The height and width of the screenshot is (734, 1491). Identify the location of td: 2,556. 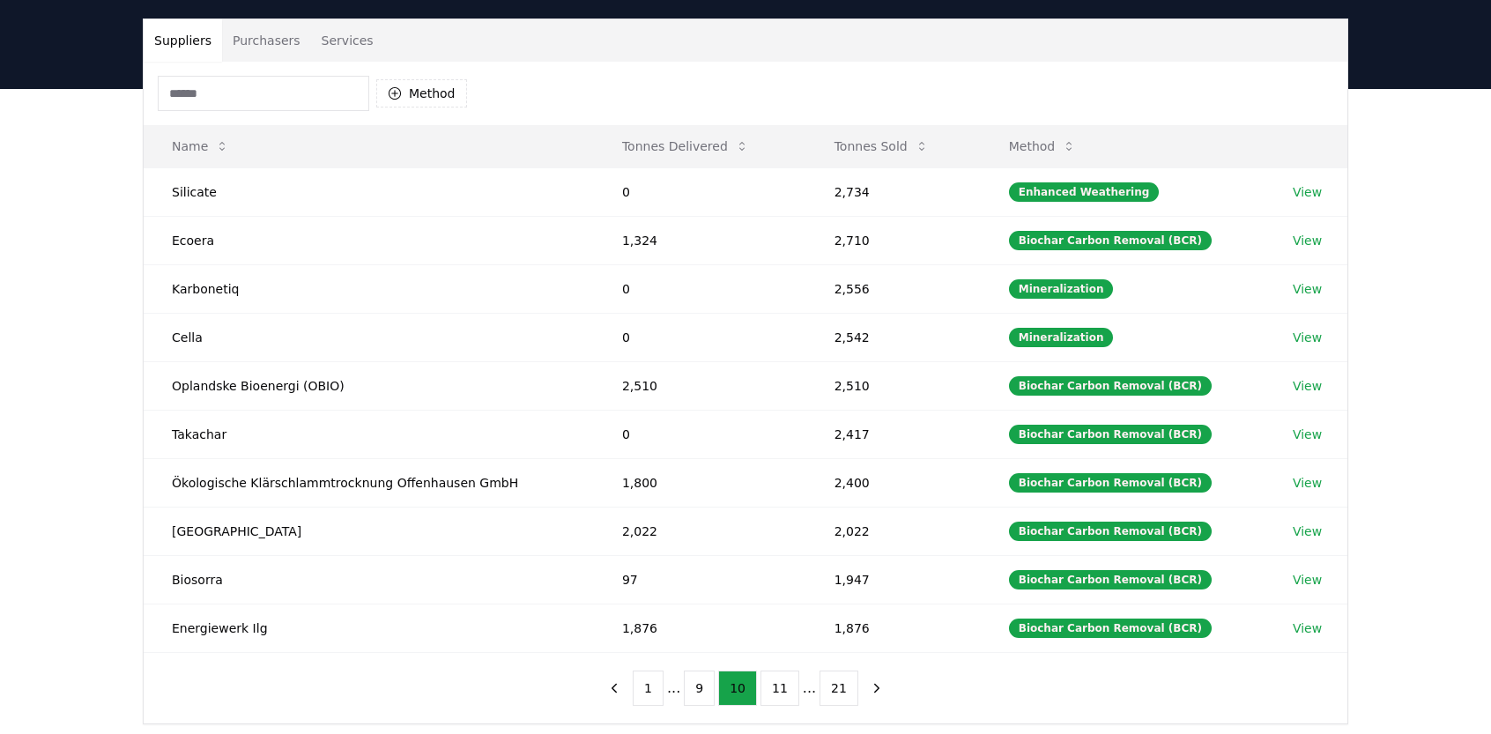
(894, 288).